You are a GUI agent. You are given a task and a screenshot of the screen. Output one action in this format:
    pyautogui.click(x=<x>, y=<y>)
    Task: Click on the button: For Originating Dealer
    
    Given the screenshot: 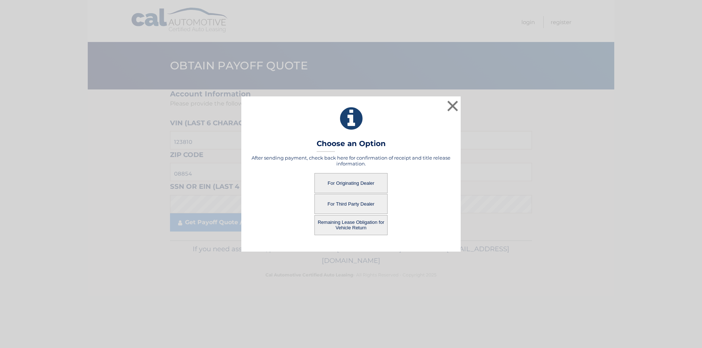 What is the action you would take?
    pyautogui.click(x=351, y=183)
    